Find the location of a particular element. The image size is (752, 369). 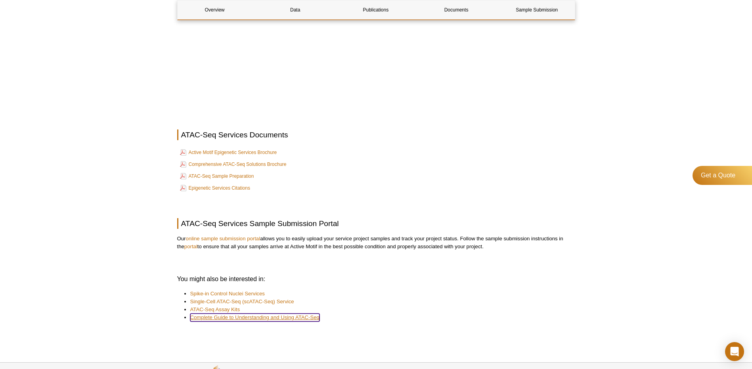

a: Overview is located at coordinates (215, 10).